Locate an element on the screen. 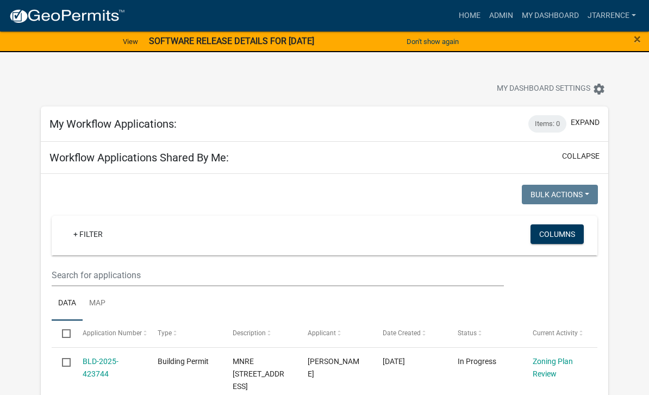 Image resolution: width=649 pixels, height=395 pixels. a: Zoning Plan Review is located at coordinates (553, 367).